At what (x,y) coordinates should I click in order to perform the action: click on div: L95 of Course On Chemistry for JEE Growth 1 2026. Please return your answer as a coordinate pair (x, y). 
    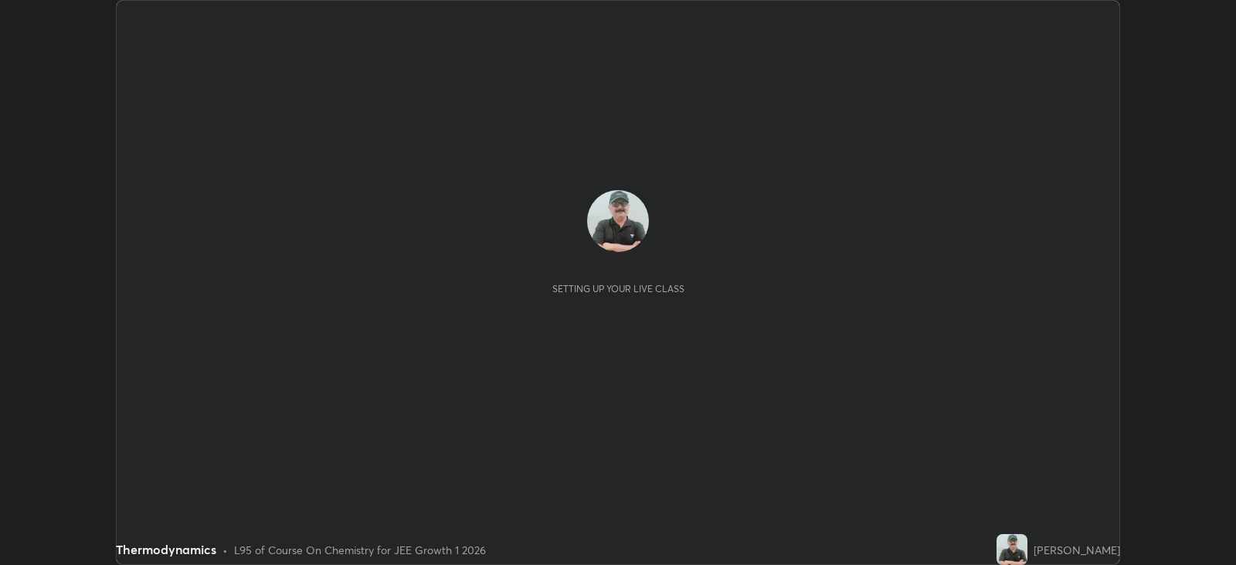
    Looking at the image, I should click on (360, 549).